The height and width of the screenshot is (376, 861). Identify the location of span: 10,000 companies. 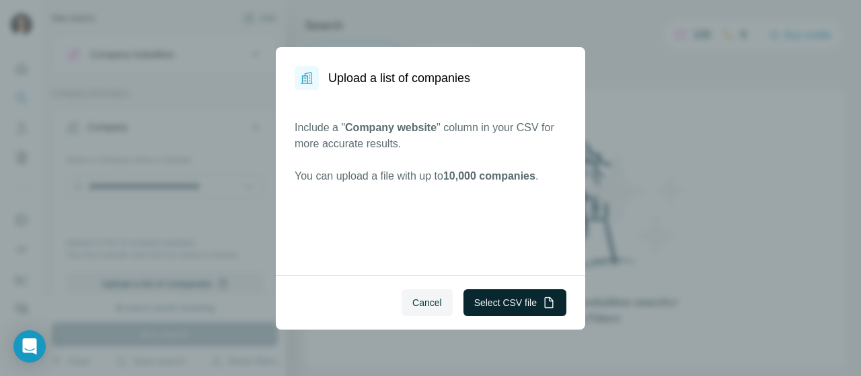
(489, 176).